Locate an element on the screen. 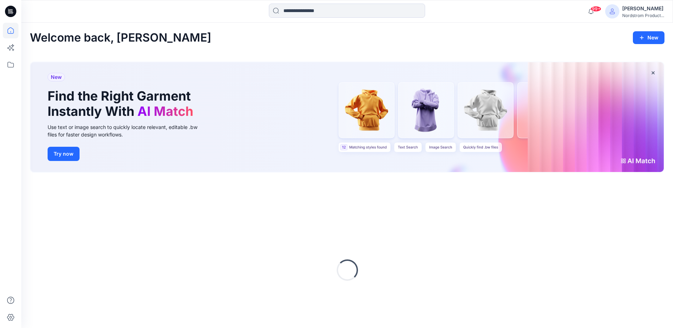  a: Try now is located at coordinates (64, 154).